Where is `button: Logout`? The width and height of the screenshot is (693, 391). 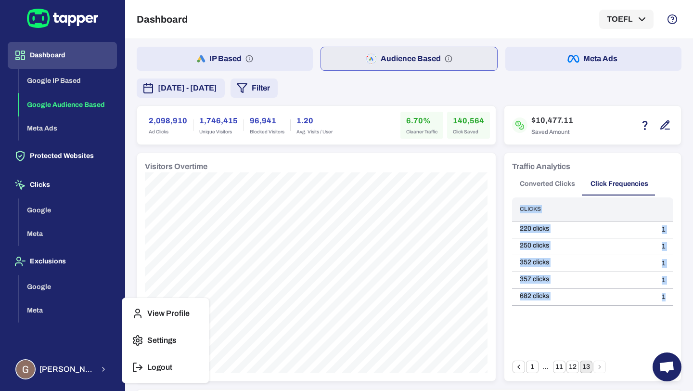 button: Logout is located at coordinates (165, 367).